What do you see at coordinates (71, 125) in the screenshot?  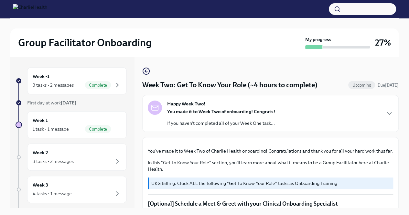 I see `a: Week 11 task • 1 messageComplete` at bounding box center [71, 125].